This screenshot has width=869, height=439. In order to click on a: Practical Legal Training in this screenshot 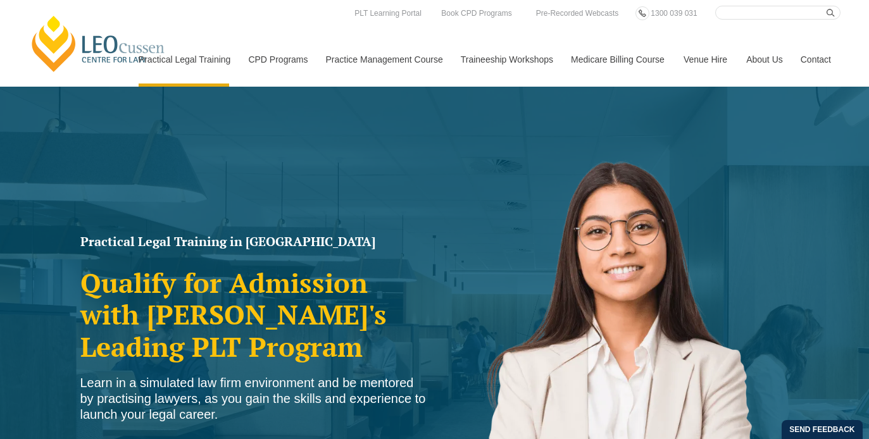, I will do `click(184, 60)`.